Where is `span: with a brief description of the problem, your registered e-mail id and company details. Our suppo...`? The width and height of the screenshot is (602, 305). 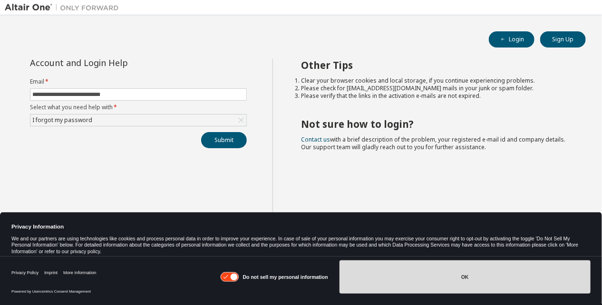 span: with a brief description of the problem, your registered e-mail id and company details. Our suppo... is located at coordinates (433, 143).